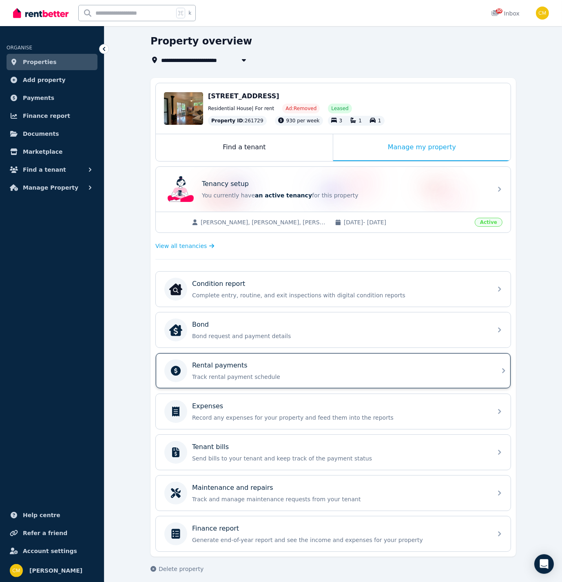  I want to click on p: Condition report, so click(218, 284).